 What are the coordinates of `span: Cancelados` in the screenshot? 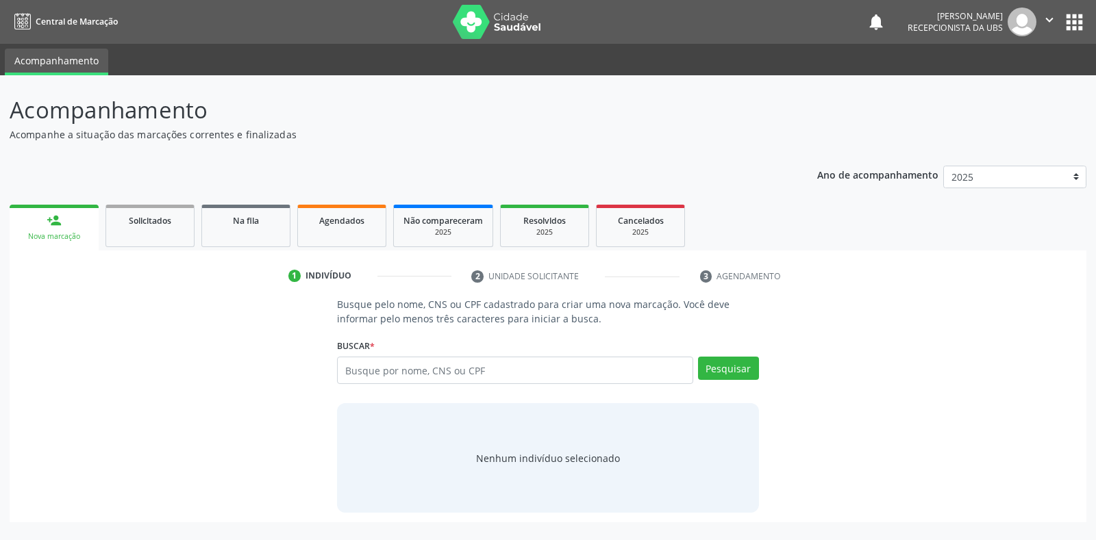 It's located at (640, 221).